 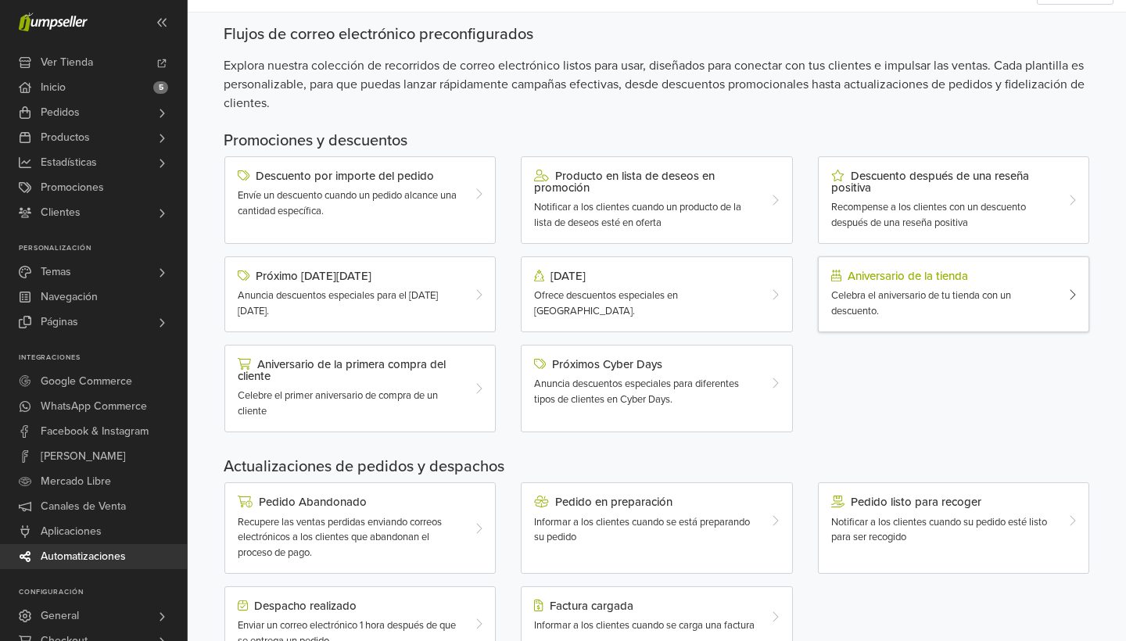 What do you see at coordinates (939, 530) in the screenshot?
I see `span: Notificar a los clientes cuando su pedido esté listo para ser recogido` at bounding box center [939, 530].